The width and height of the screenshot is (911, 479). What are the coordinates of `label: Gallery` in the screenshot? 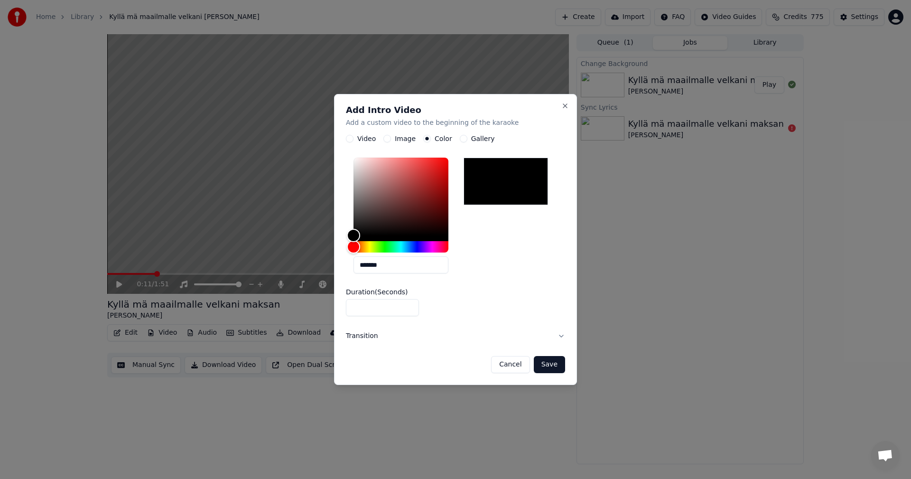 It's located at (483, 139).